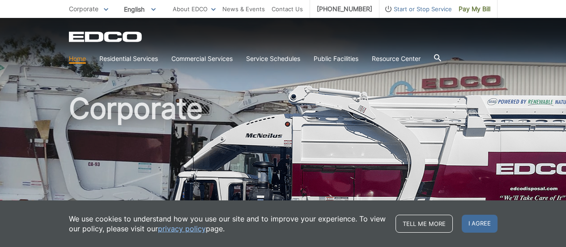 The width and height of the screenshot is (566, 247). What do you see at coordinates (287, 9) in the screenshot?
I see `a: Contact Us` at bounding box center [287, 9].